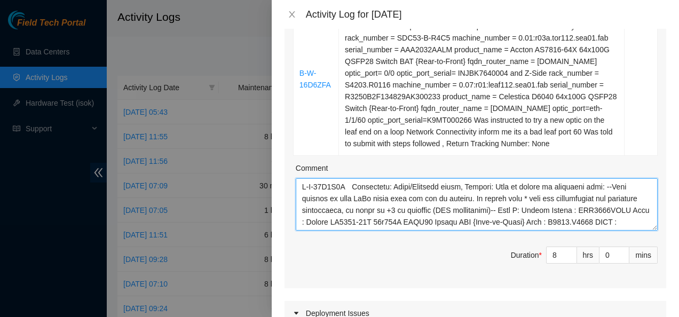 Image resolution: width=679 pixels, height=317 pixels. I want to click on div: hrs, so click(588, 255).